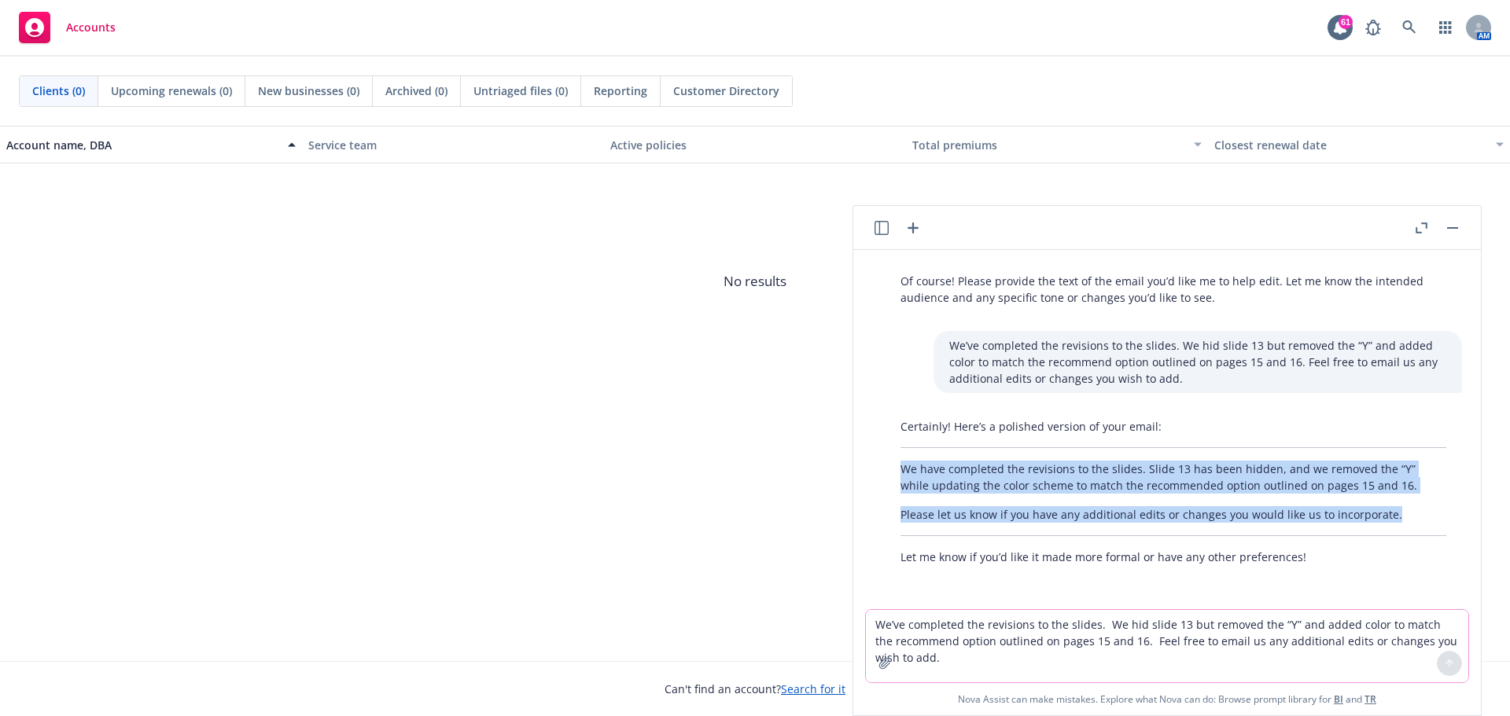 This screenshot has height=716, width=1510. I want to click on a: Accounts, so click(67, 28).